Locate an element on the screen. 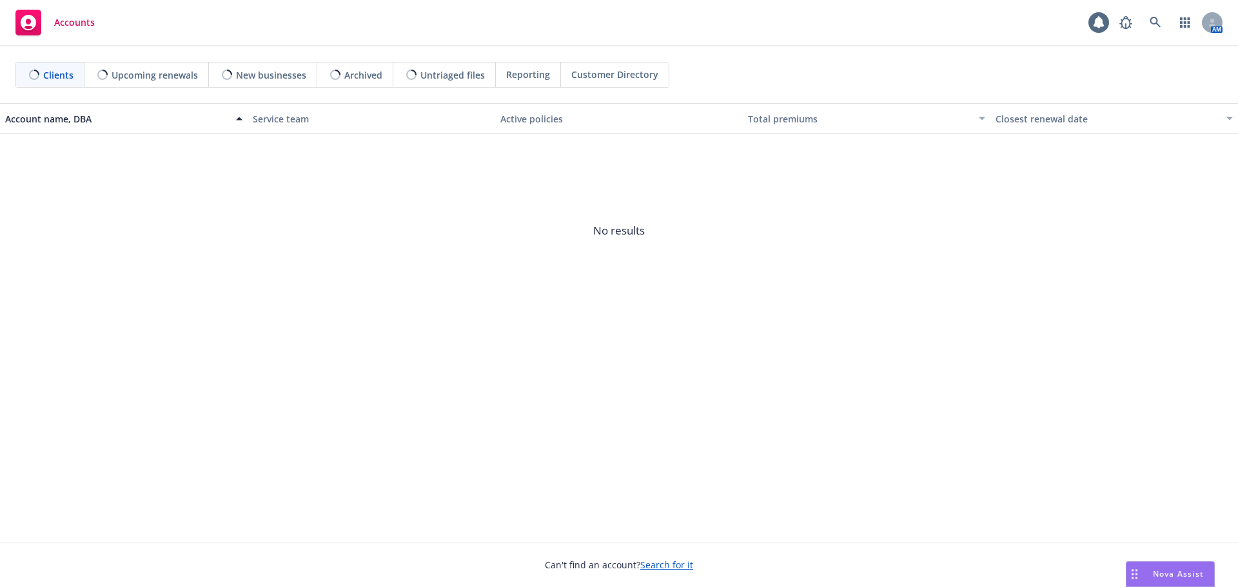 Image resolution: width=1238 pixels, height=587 pixels. div: Closest renewal date is located at coordinates (1107, 119).